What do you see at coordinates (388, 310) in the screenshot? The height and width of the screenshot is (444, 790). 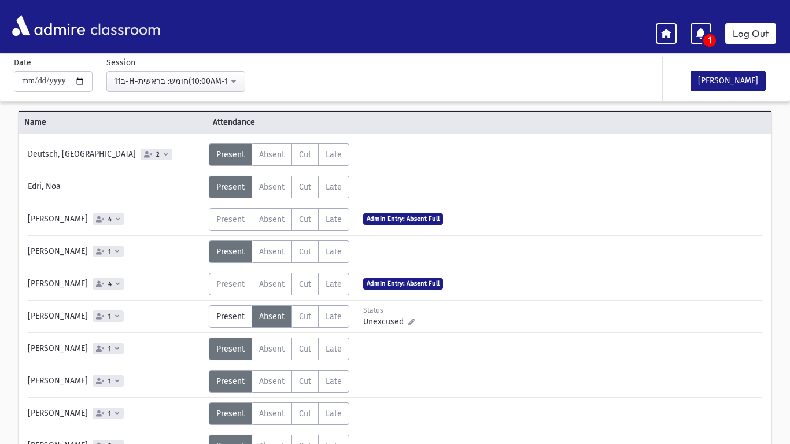 I see `div: Status` at bounding box center [388, 310].